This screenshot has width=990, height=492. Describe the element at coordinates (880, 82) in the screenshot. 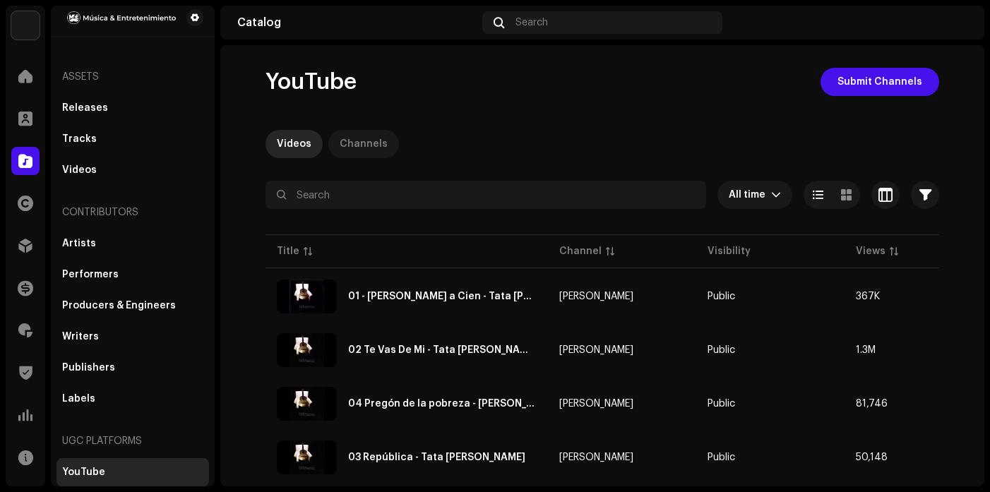

I see `button: Submit Channels` at that location.